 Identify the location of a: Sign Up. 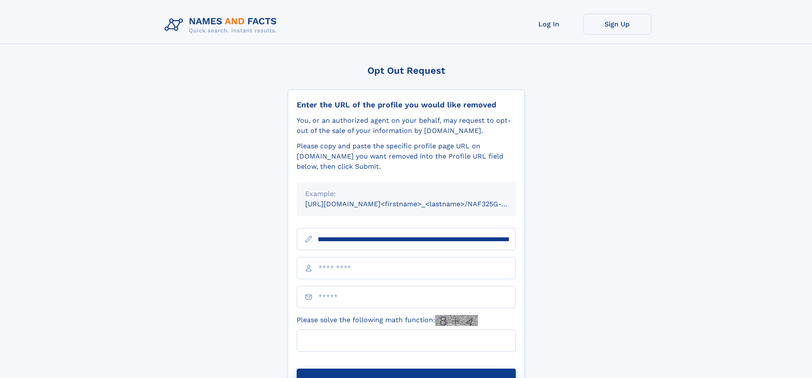
(617, 24).